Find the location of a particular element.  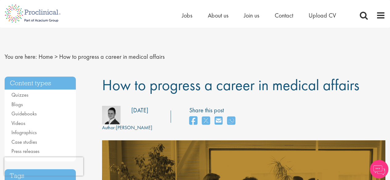

span: About us is located at coordinates (218, 15).